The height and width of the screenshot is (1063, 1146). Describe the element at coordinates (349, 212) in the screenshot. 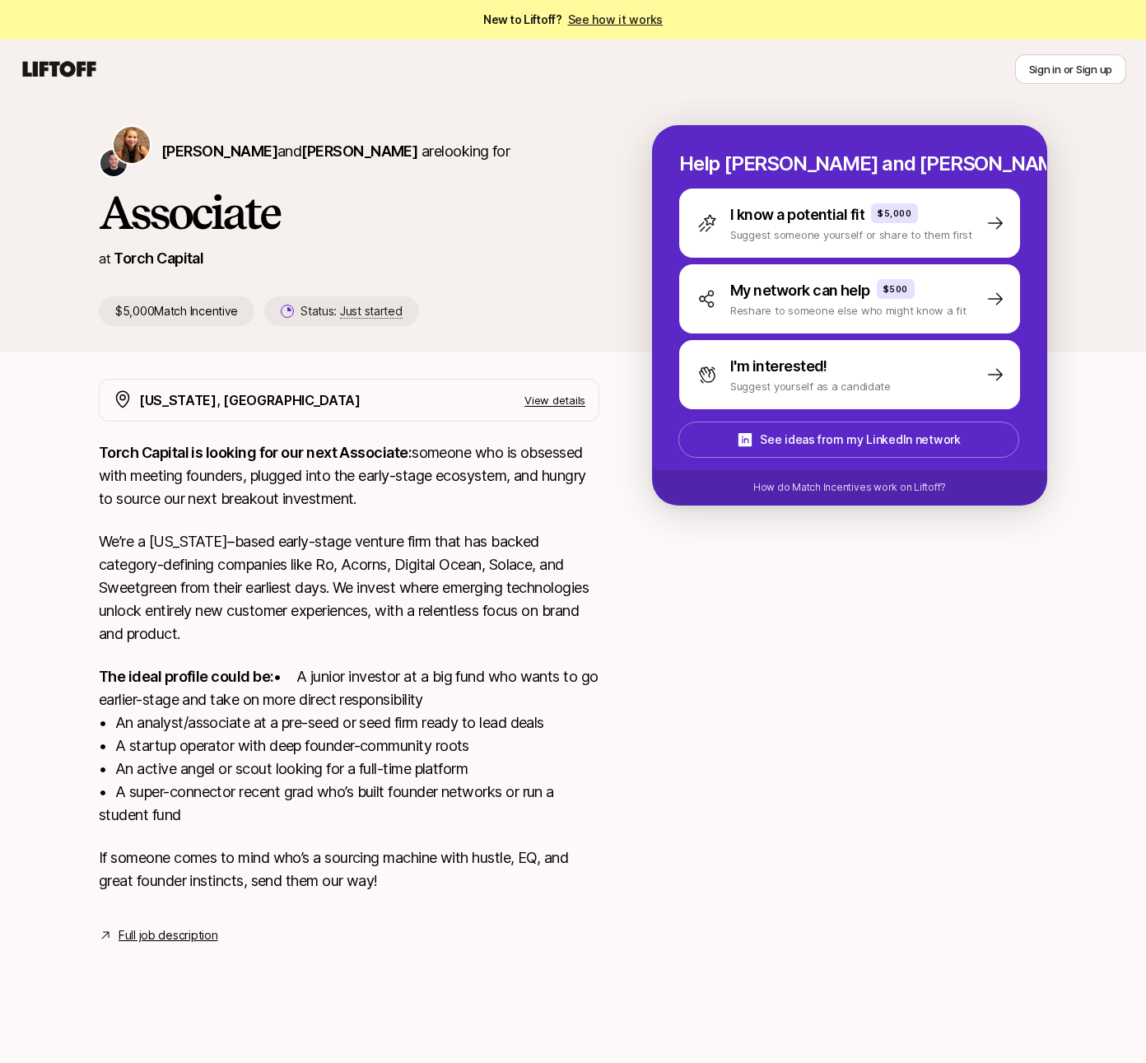

I see `h1: Associate` at that location.